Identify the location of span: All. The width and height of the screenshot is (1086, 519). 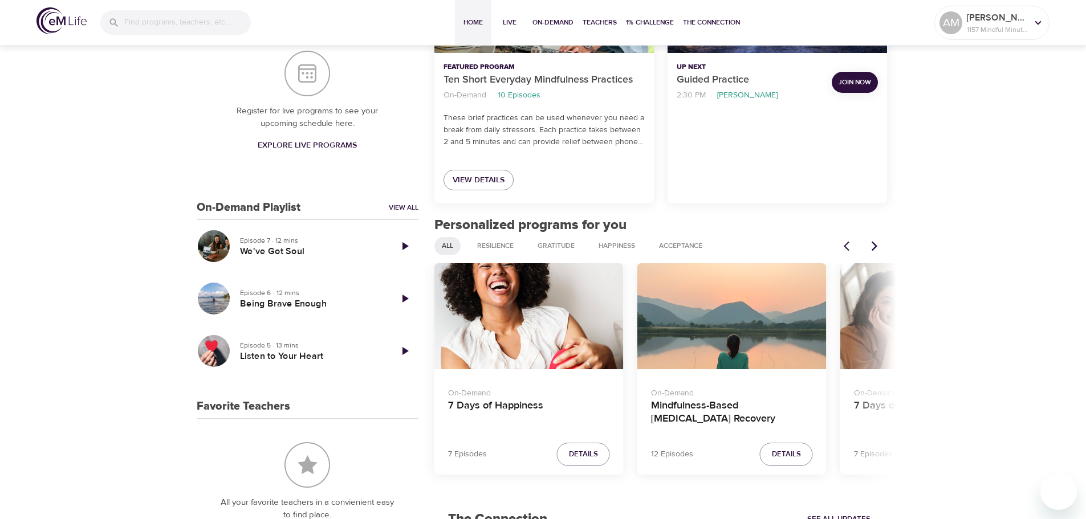
(448, 246).